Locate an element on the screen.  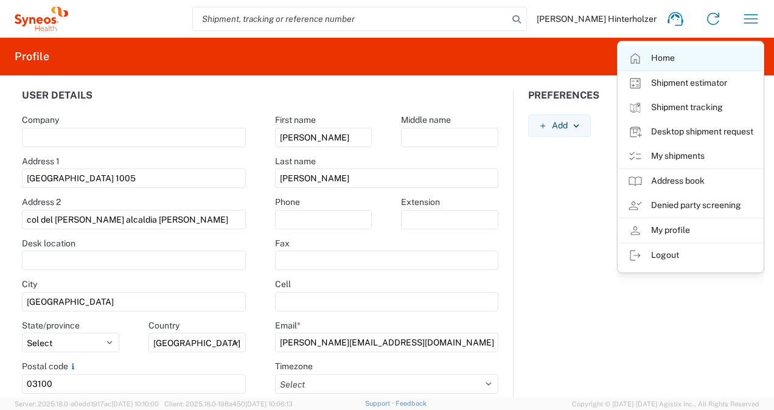
button: Add is located at coordinates (559, 125).